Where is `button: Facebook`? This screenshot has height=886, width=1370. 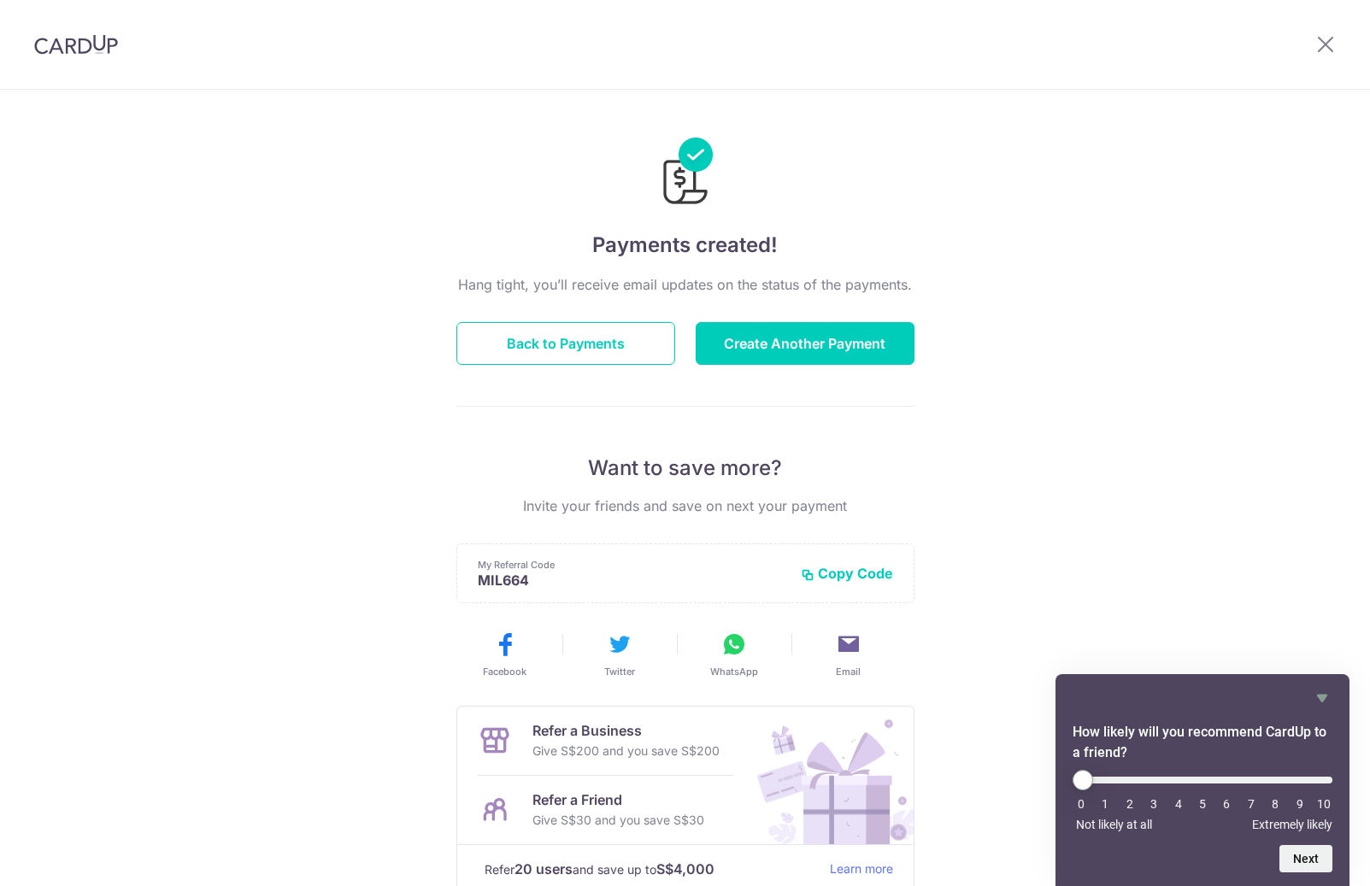 button: Facebook is located at coordinates (505, 655).